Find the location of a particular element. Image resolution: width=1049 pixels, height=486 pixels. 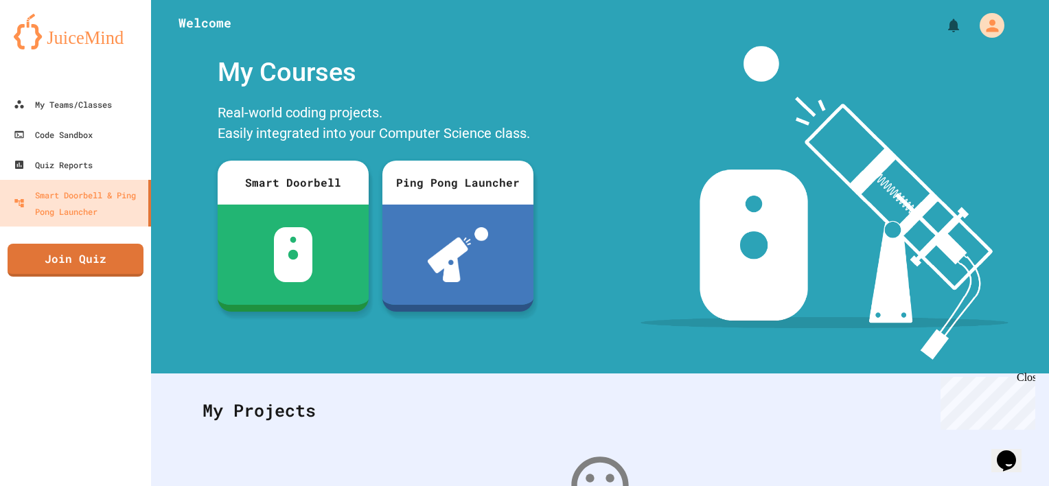

div: Real-world coding projects. Easily integrated into your Computer Science class. is located at coordinates (376, 124).